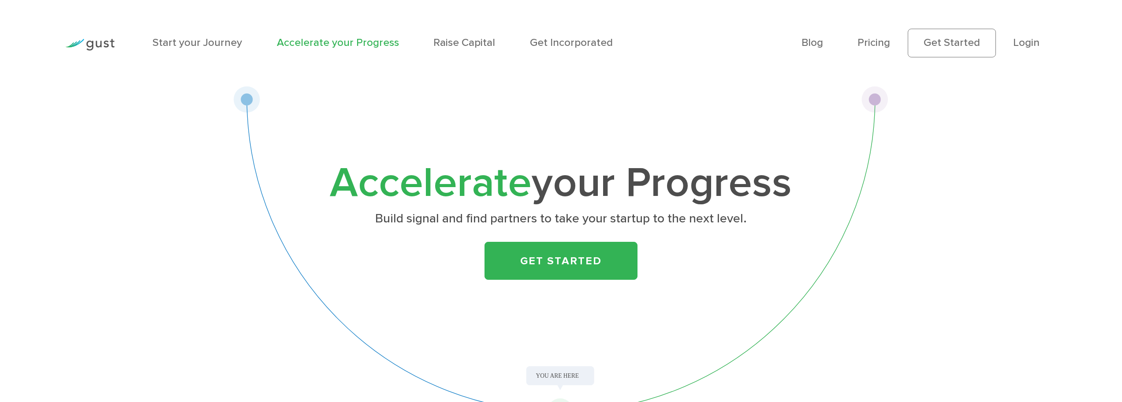  What do you see at coordinates (197, 42) in the screenshot?
I see `a: Start your Journey` at bounding box center [197, 42].